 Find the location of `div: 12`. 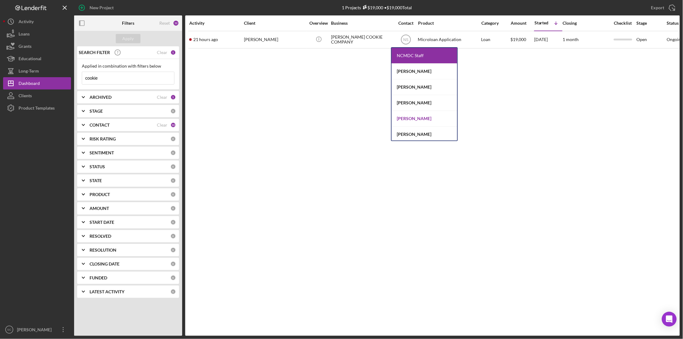

div: 12 is located at coordinates (176, 23).